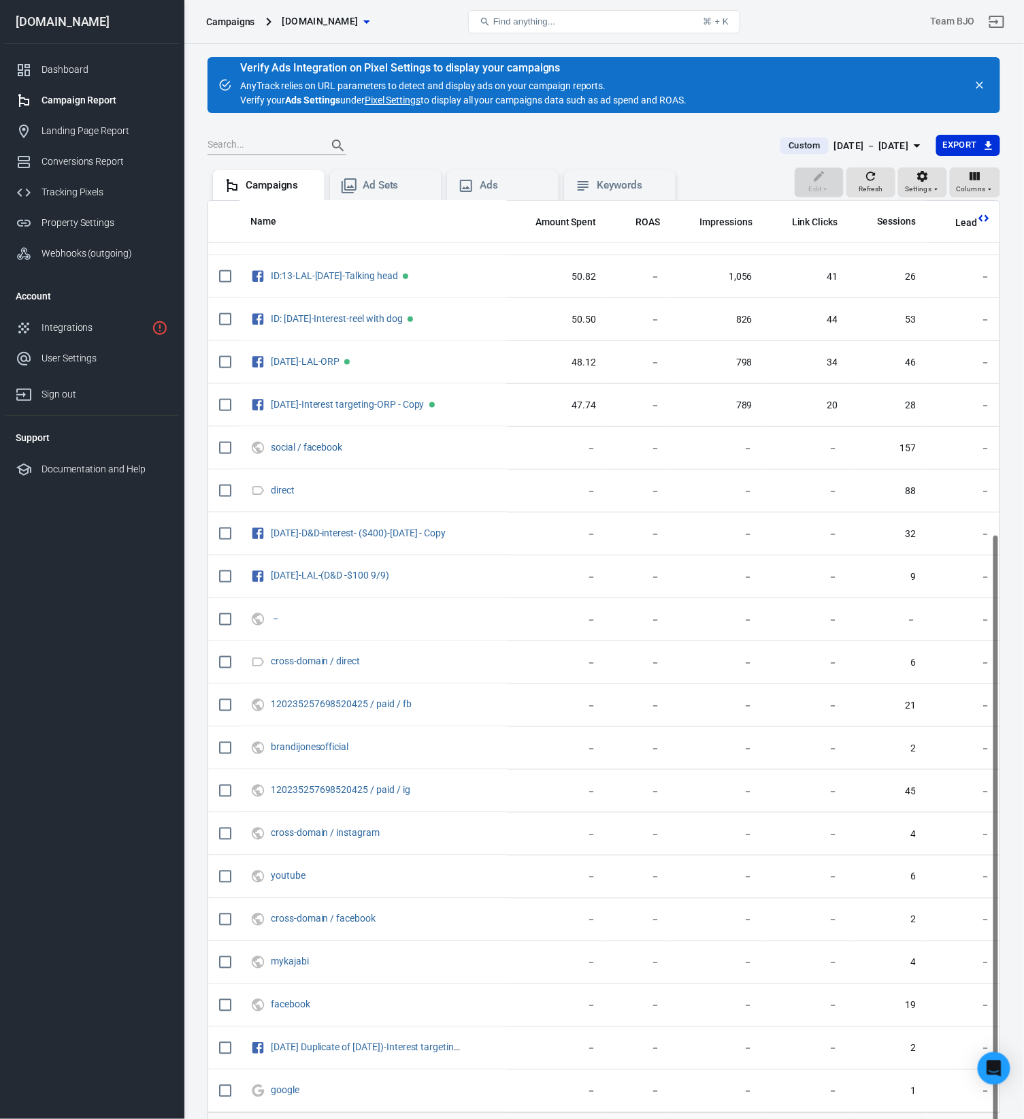 This screenshot has height=1119, width=1024. What do you see at coordinates (887, 834) in the screenshot?
I see `span: 4` at bounding box center [887, 834].